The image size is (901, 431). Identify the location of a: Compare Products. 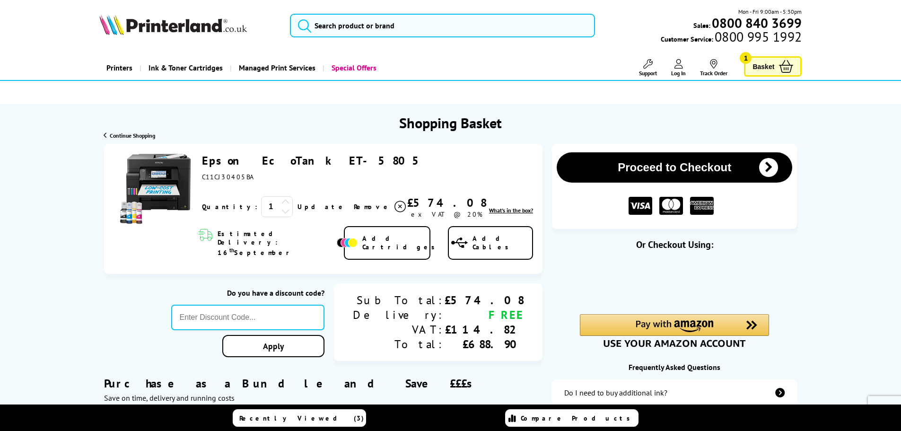
(572, 418).